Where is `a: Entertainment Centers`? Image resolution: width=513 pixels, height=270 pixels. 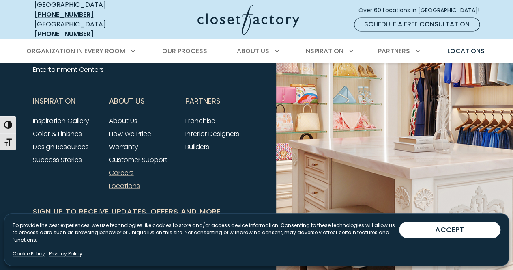
a: Entertainment Centers is located at coordinates (68, 69).